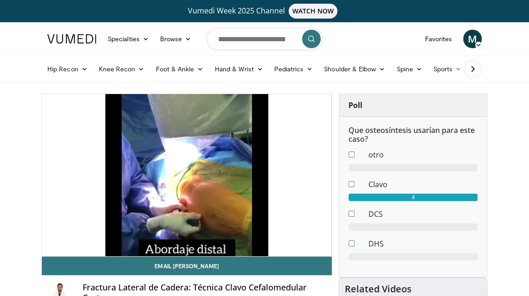  I want to click on a: M, so click(472, 39).